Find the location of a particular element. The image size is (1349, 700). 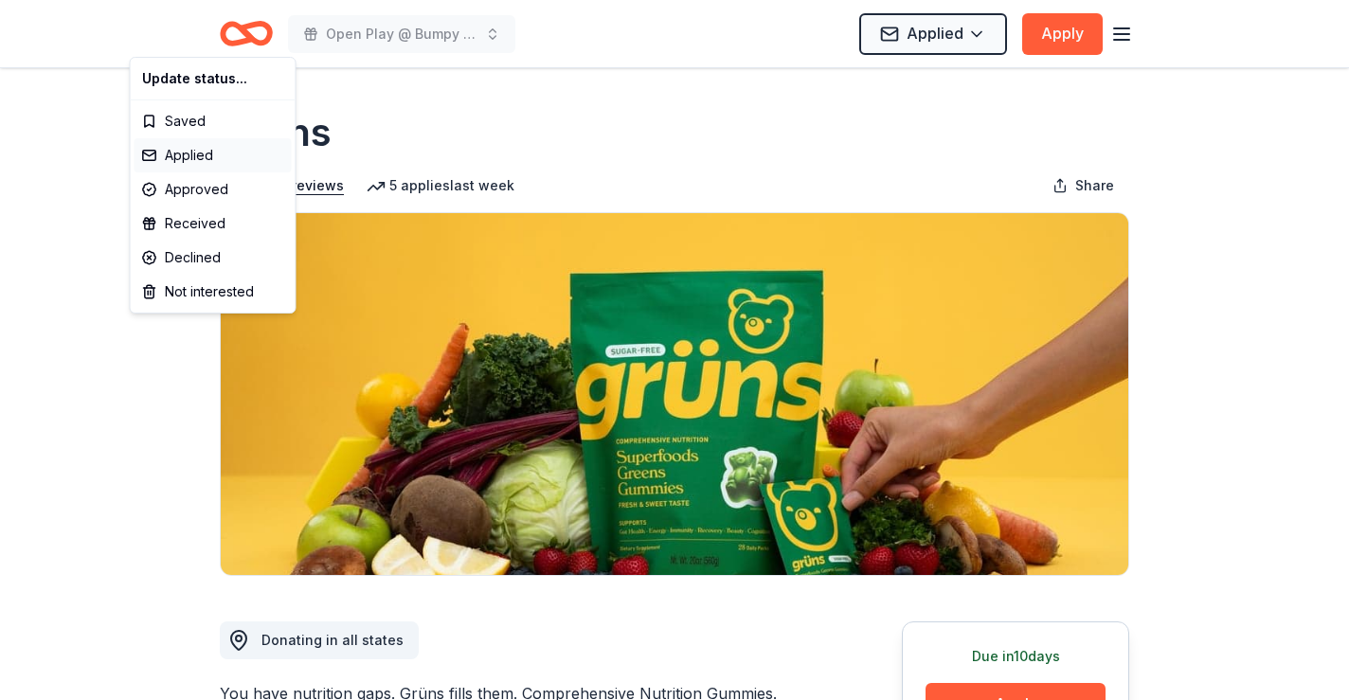

div: Saved is located at coordinates (213, 121).